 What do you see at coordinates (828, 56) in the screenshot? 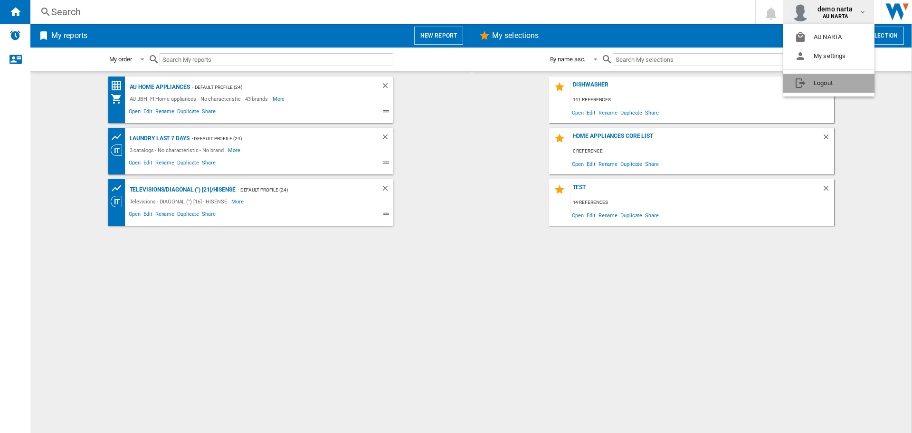
I see `button: My settings` at bounding box center [828, 56].